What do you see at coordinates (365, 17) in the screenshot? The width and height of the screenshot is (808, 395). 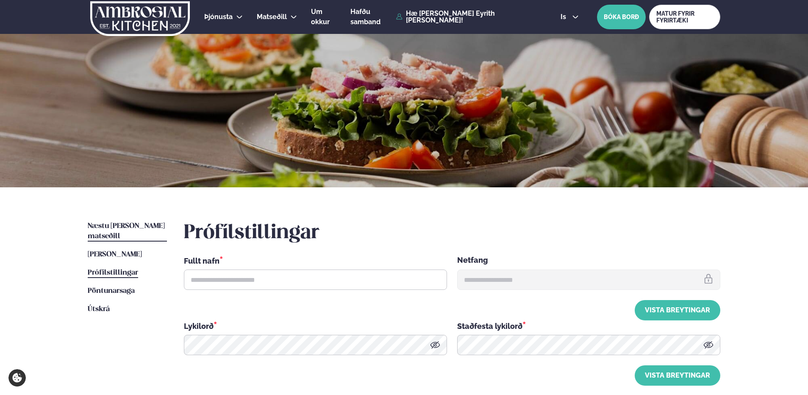 I see `span: Hafðu samband` at bounding box center [365, 17].